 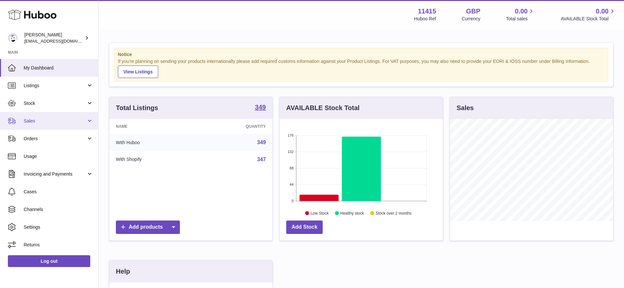 What do you see at coordinates (304, 227) in the screenshot?
I see `a: Add Stock` at bounding box center [304, 227].